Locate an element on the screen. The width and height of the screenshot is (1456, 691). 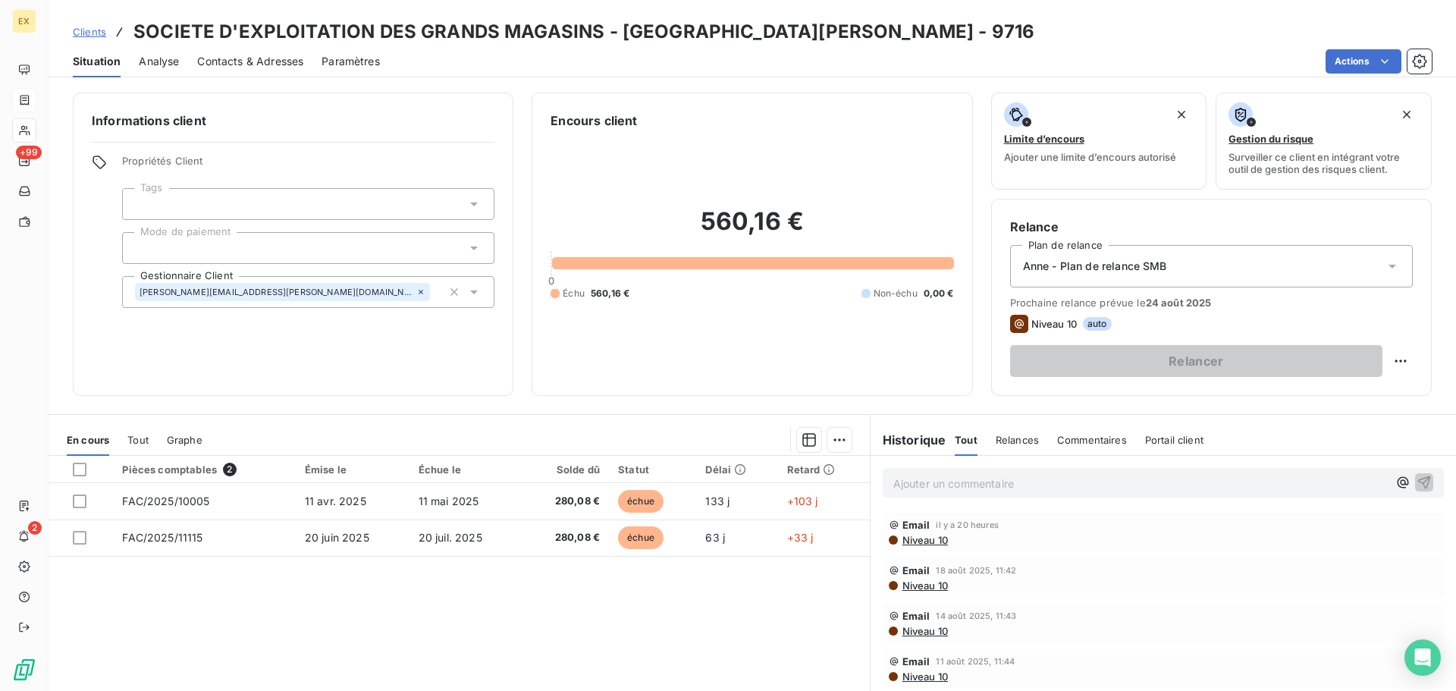
span: 11 mai 2025 is located at coordinates (449, 501).